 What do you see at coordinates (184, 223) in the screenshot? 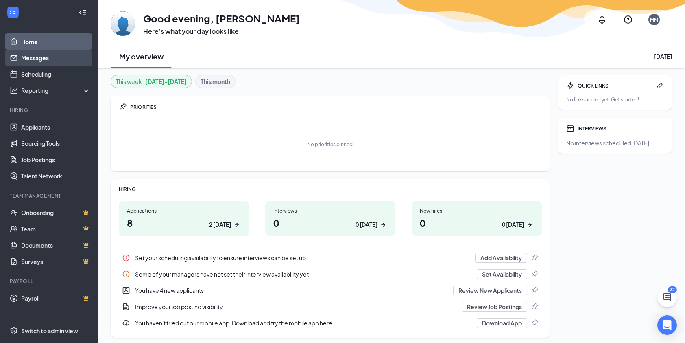
I see `h1: 8` at bounding box center [184, 223].